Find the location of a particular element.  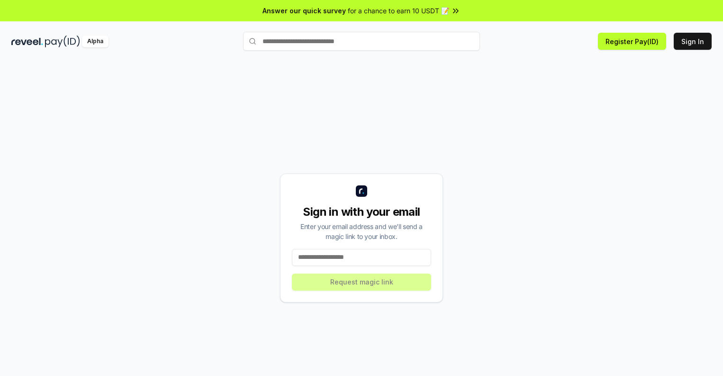

button: Sign In is located at coordinates (693, 41).